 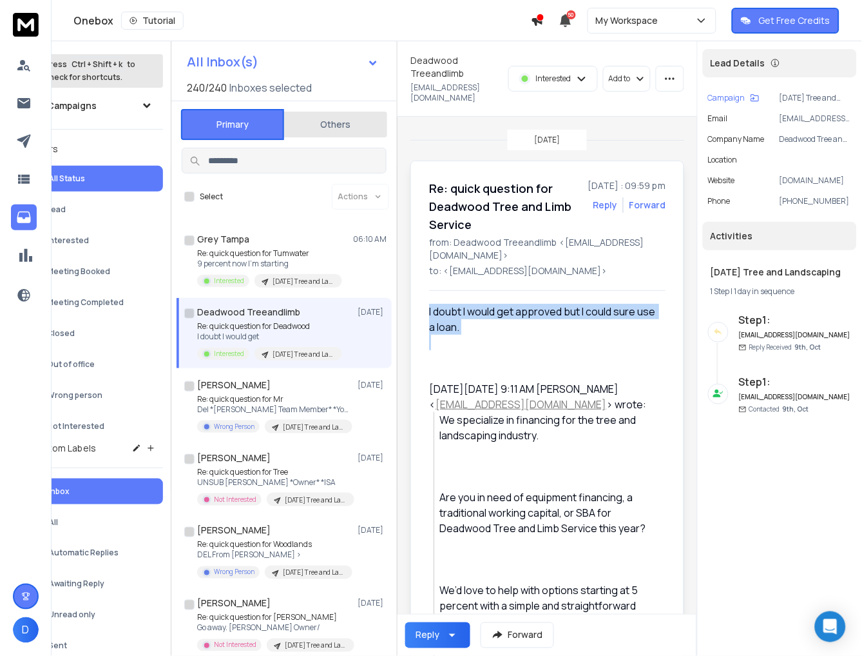 I want to click on h1: All Inbox(s), so click(x=222, y=62).